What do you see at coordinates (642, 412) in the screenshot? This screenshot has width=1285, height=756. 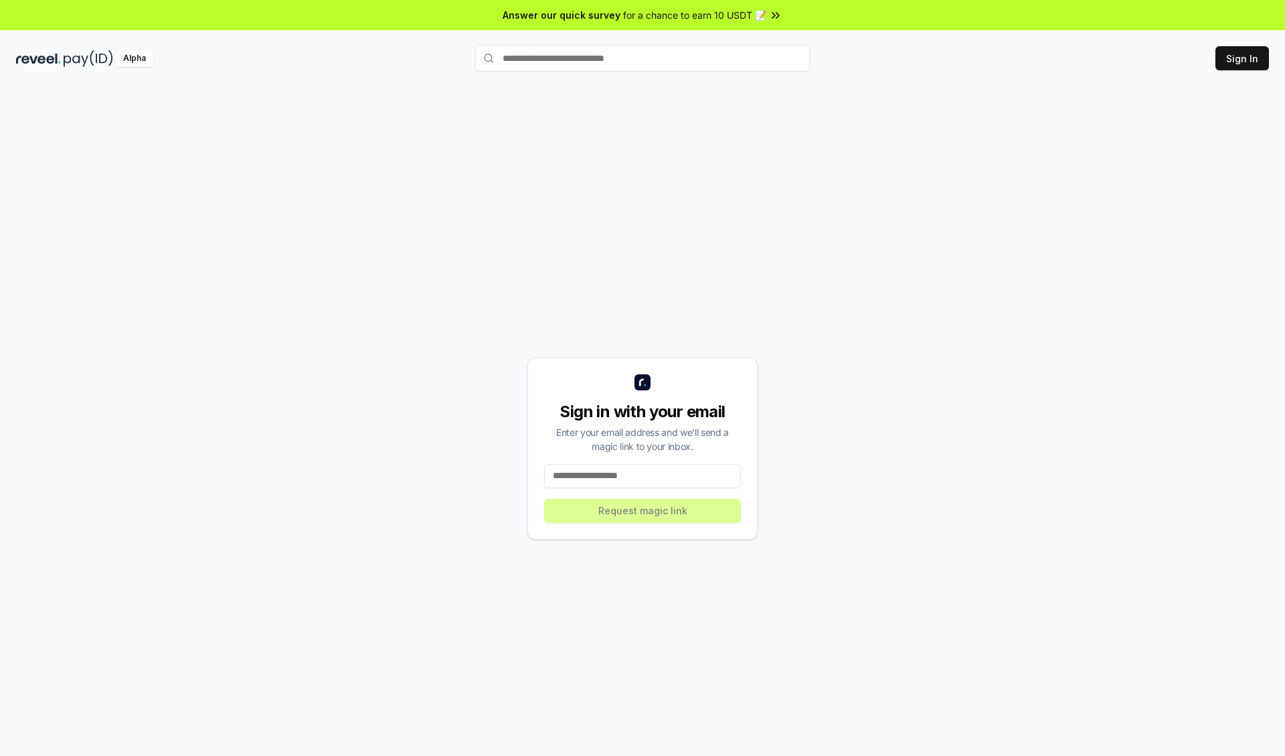 I see `div: Sign in with your email` at bounding box center [642, 412].